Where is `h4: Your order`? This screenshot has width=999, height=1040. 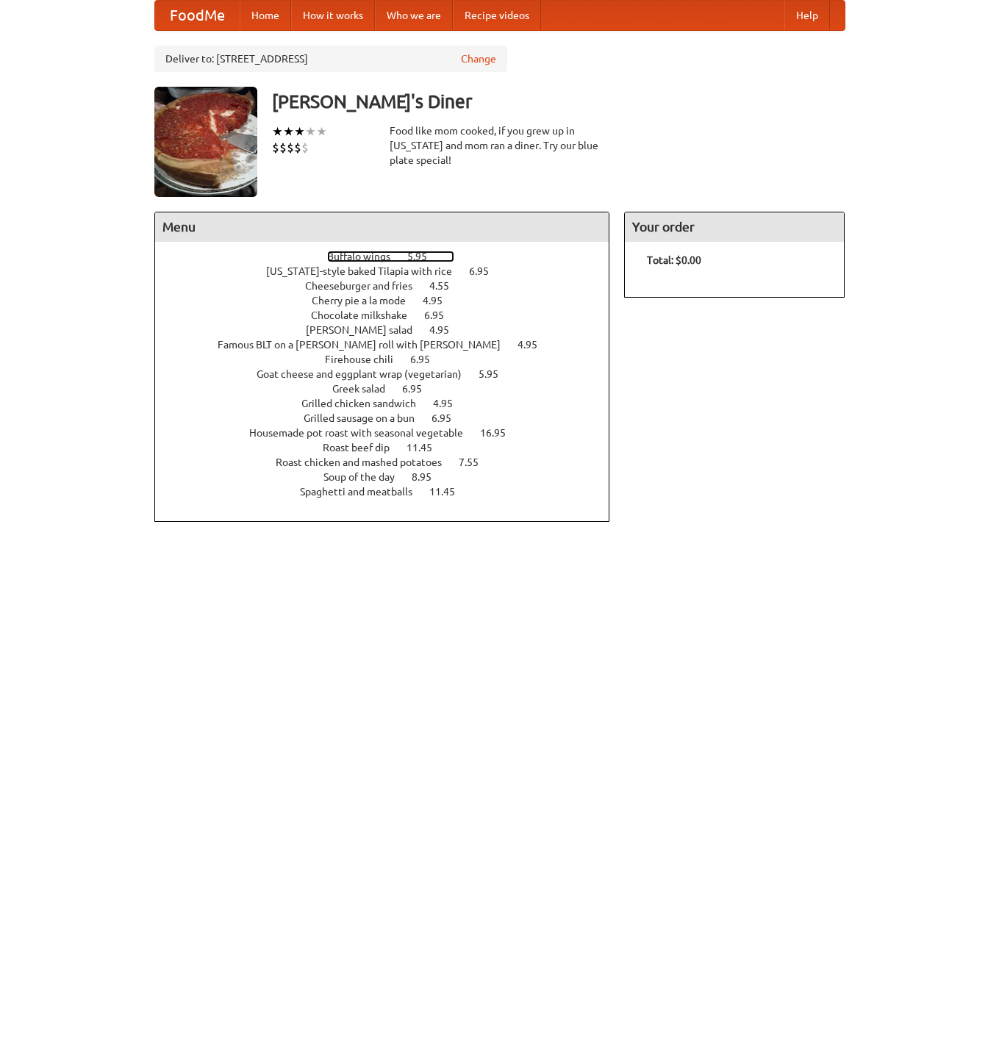 h4: Your order is located at coordinates (735, 227).